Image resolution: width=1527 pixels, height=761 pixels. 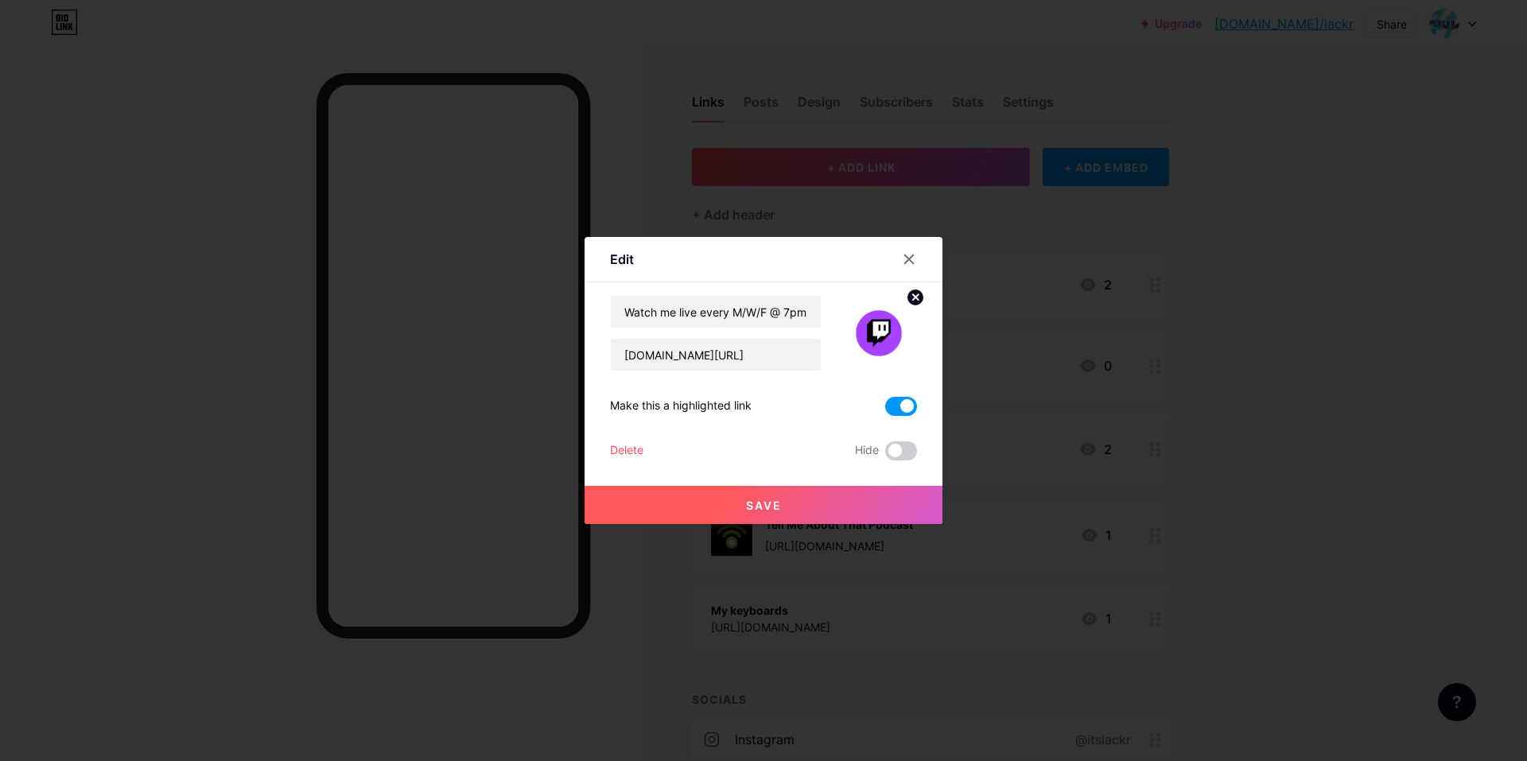 What do you see at coordinates (764, 505) in the screenshot?
I see `span: Save` at bounding box center [764, 505].